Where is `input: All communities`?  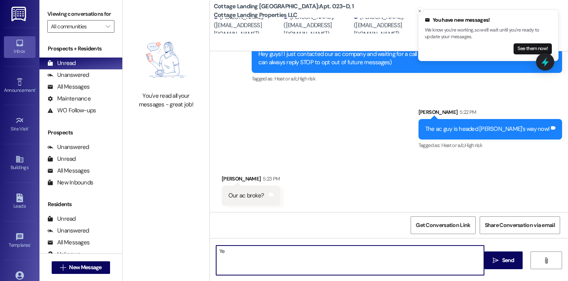
input: All communities is located at coordinates (76, 26).